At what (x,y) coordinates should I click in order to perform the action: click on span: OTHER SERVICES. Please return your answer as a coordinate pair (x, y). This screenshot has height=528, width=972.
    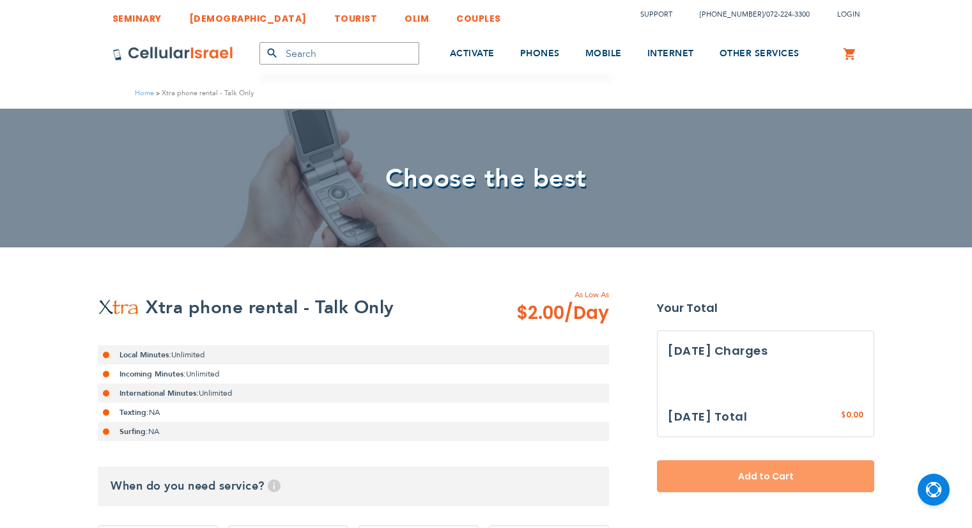
    Looking at the image, I should click on (759, 53).